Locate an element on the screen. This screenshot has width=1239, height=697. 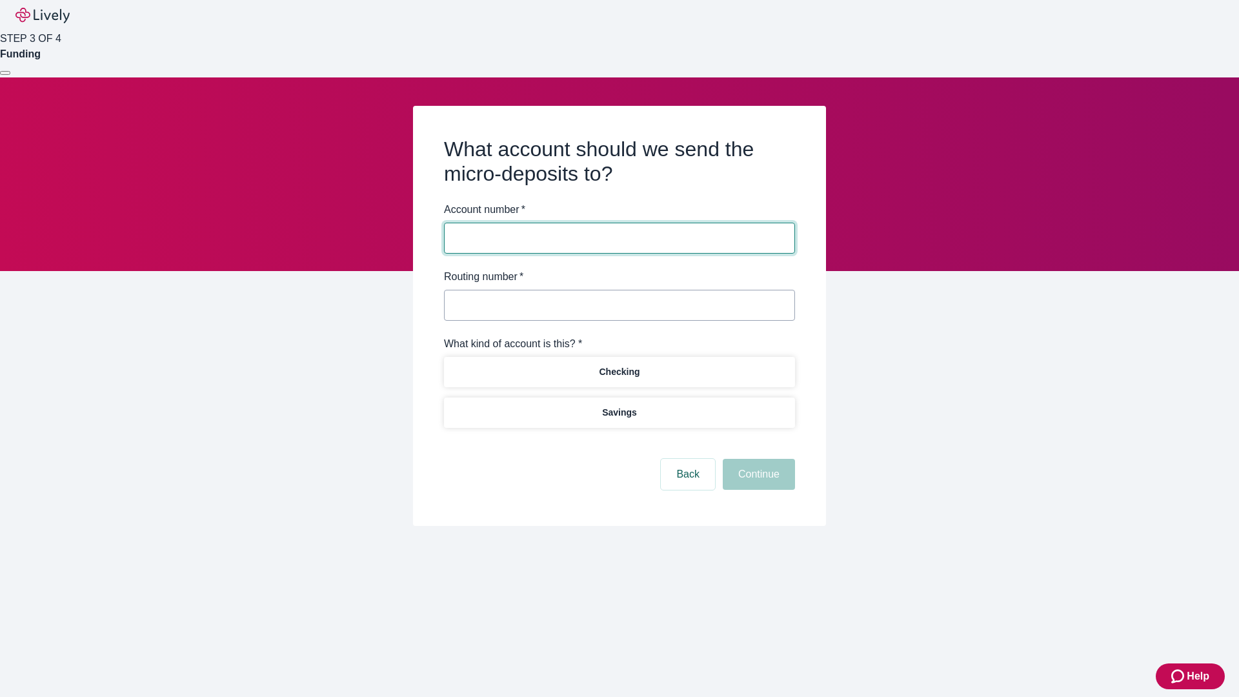
button: Checking is located at coordinates (620, 372).